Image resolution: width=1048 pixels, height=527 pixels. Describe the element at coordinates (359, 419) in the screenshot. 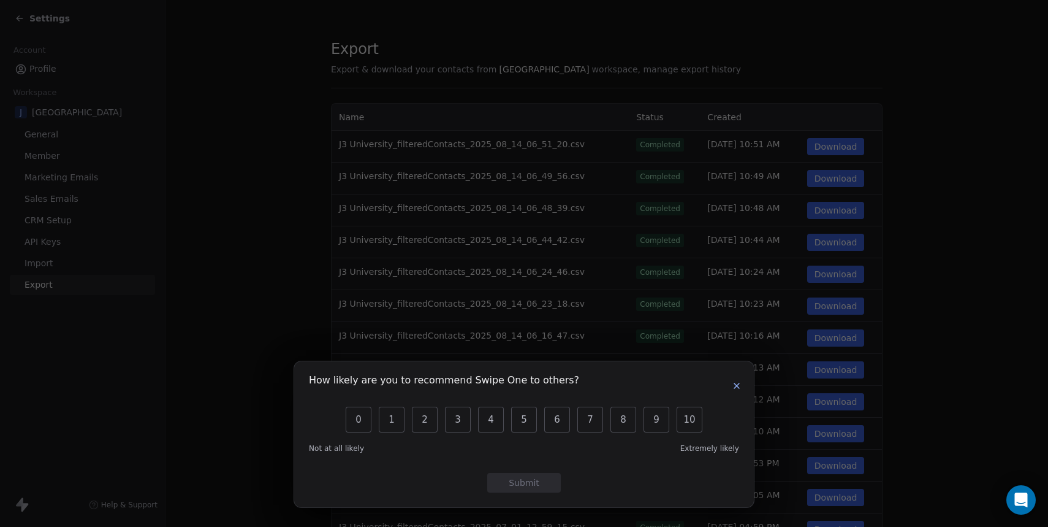

I see `button: 0` at that location.